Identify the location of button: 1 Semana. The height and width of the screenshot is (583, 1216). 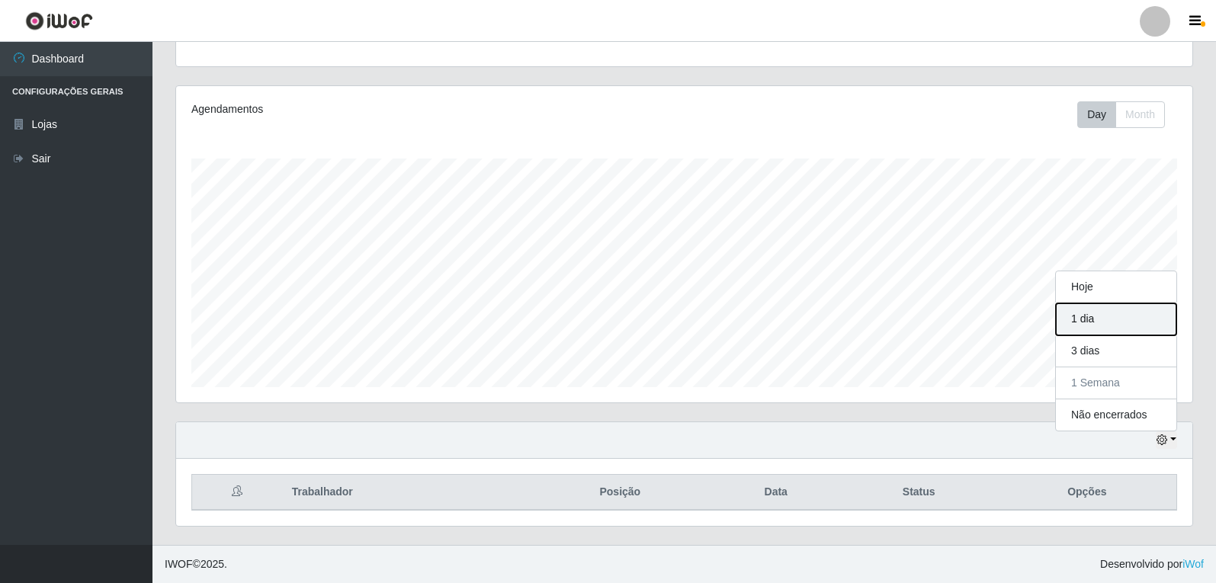
(1116, 383).